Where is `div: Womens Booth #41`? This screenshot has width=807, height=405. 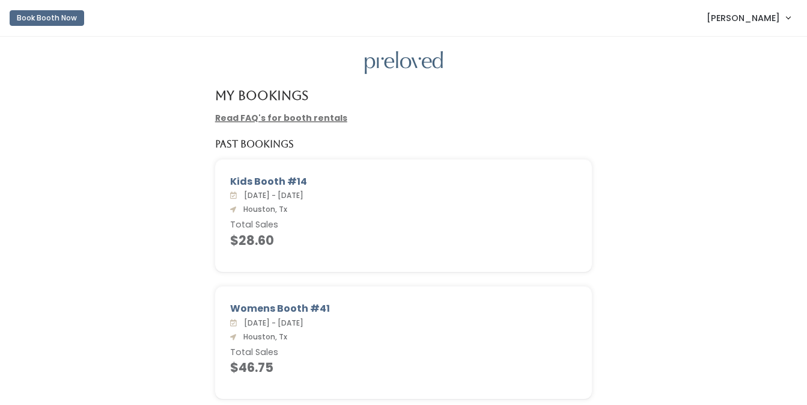 div: Womens Booth #41 is located at coordinates (404, 308).